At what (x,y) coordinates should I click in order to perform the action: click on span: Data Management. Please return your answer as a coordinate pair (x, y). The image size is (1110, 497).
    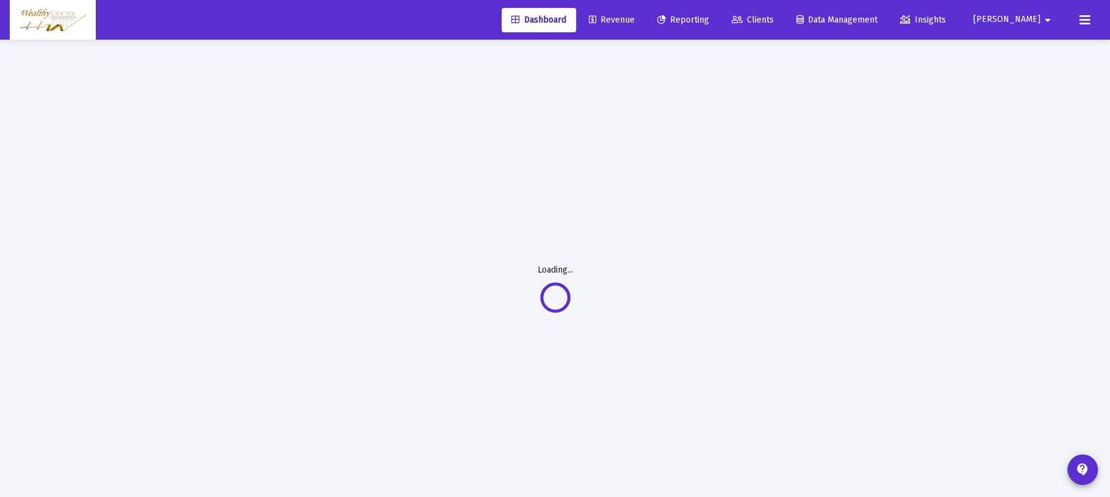
    Looking at the image, I should click on (836, 20).